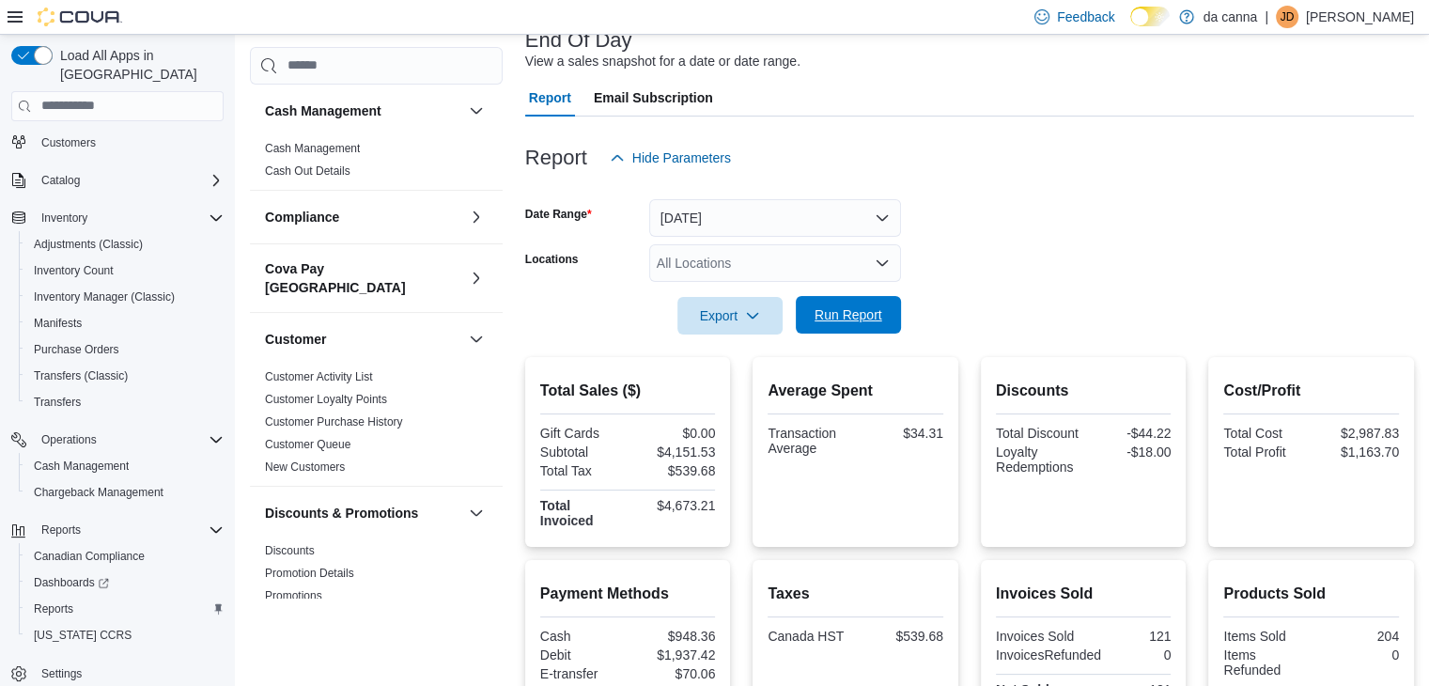 The image size is (1429, 686). What do you see at coordinates (54, 609) in the screenshot?
I see `a: Reports` at bounding box center [54, 609].